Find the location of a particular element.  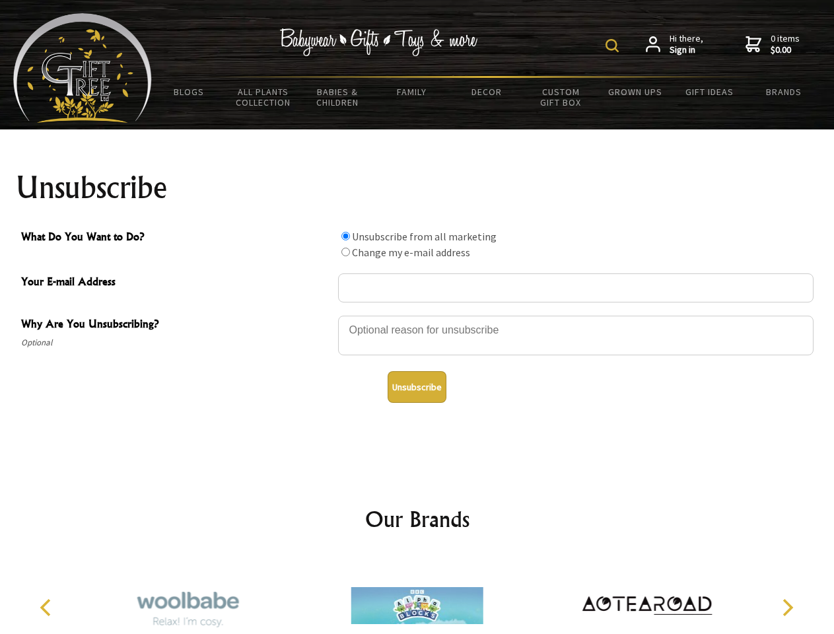

a: 0 items$0.00 is located at coordinates (773, 44).